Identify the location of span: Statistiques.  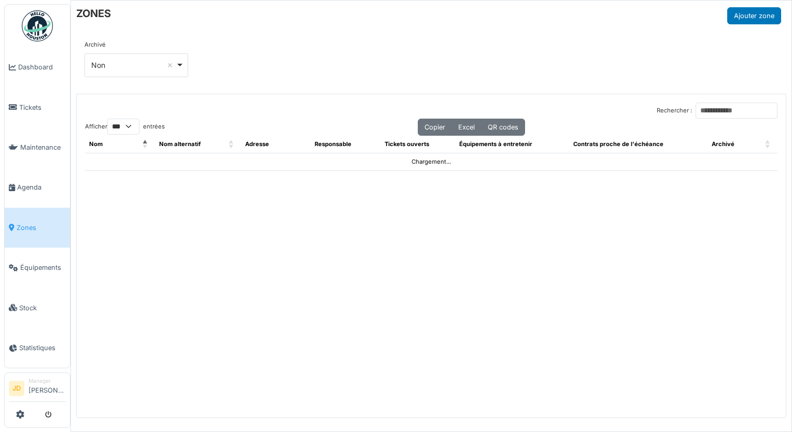
(43, 348).